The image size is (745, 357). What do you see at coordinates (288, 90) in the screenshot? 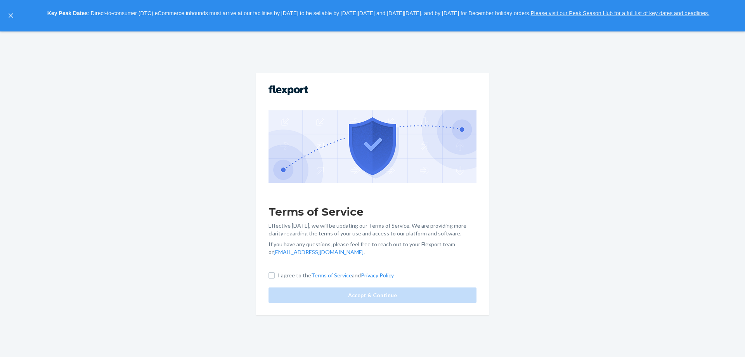
I see `img: Flexport logo` at bounding box center [288, 90].